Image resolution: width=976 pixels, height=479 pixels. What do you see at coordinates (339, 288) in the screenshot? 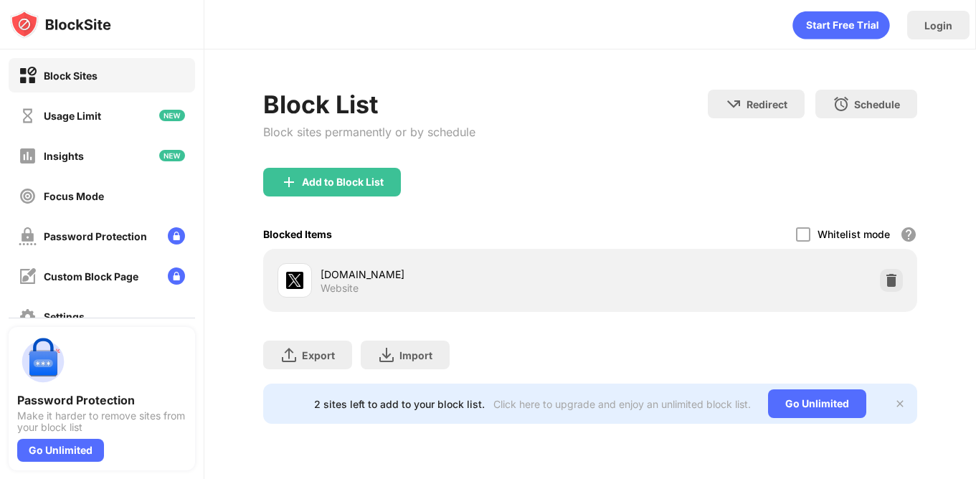
I see `div: Website` at bounding box center [339, 288].